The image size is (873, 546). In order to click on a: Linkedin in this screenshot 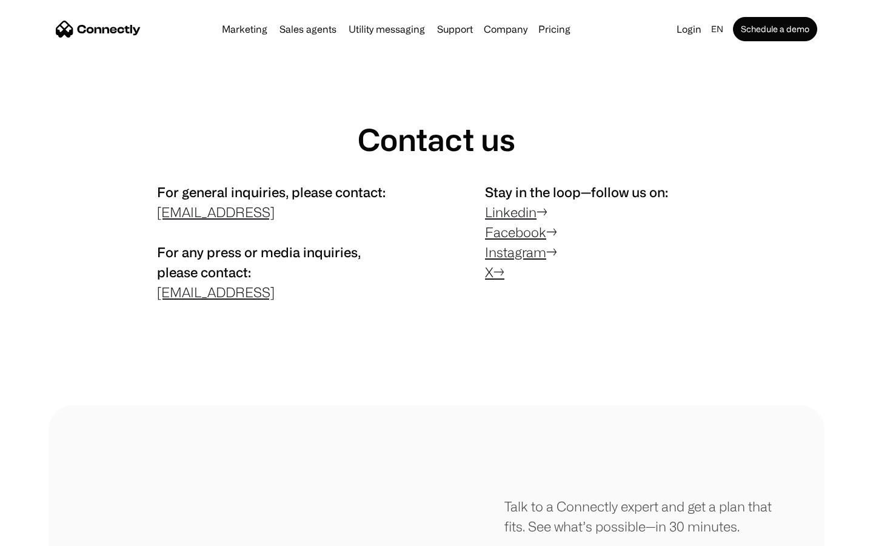, I will do `click(511, 212)`.